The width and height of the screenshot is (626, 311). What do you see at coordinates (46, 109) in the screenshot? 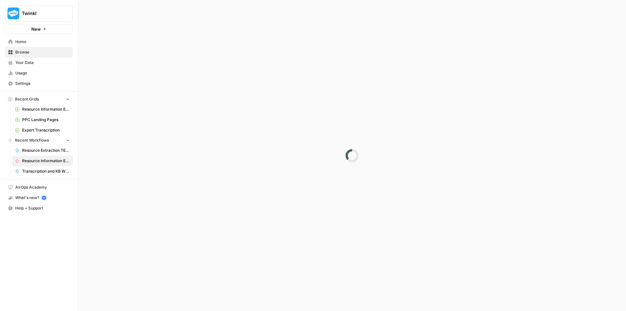
I see `span: Resource Information Extraction and Descriptions` at bounding box center [46, 109].